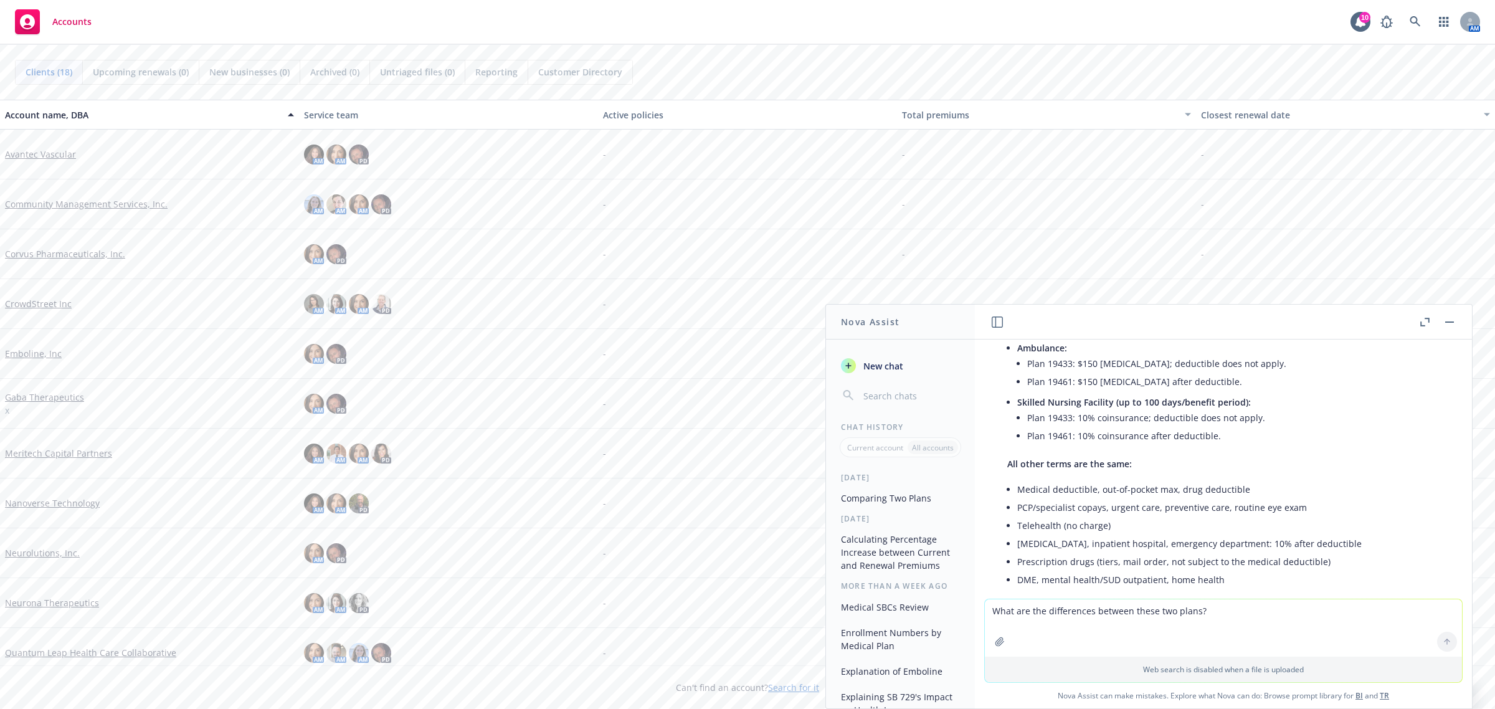 The width and height of the screenshot is (1495, 709). Describe the element at coordinates (417, 72) in the screenshot. I see `span: Untriaged files (0)` at that location.